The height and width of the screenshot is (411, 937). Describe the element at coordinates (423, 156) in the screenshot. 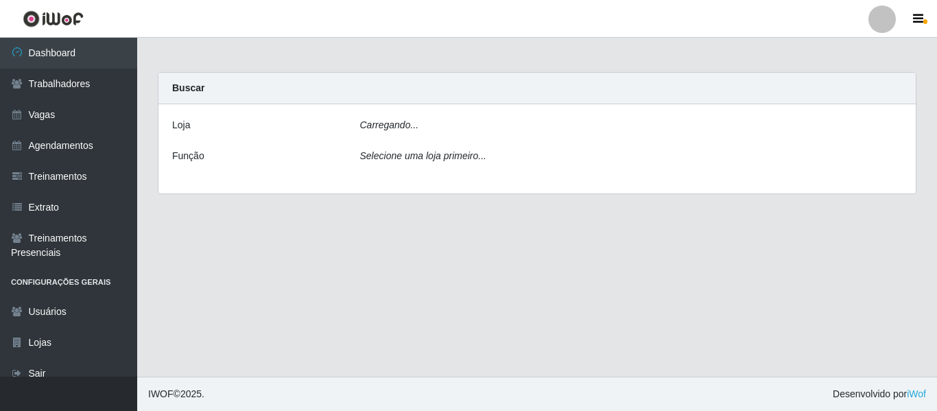

I see `i: Selecione uma loja primeiro...` at that location.